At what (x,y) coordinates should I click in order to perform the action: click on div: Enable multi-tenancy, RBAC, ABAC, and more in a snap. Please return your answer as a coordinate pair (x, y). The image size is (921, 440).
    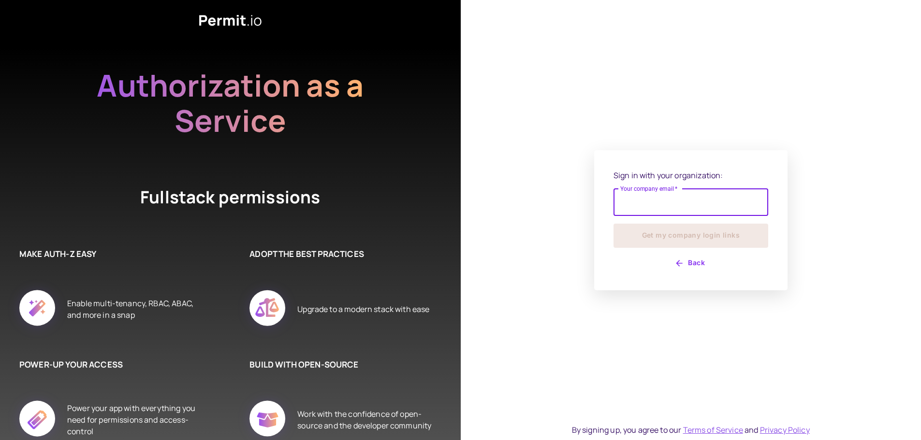
    Looking at the image, I should click on (134, 309).